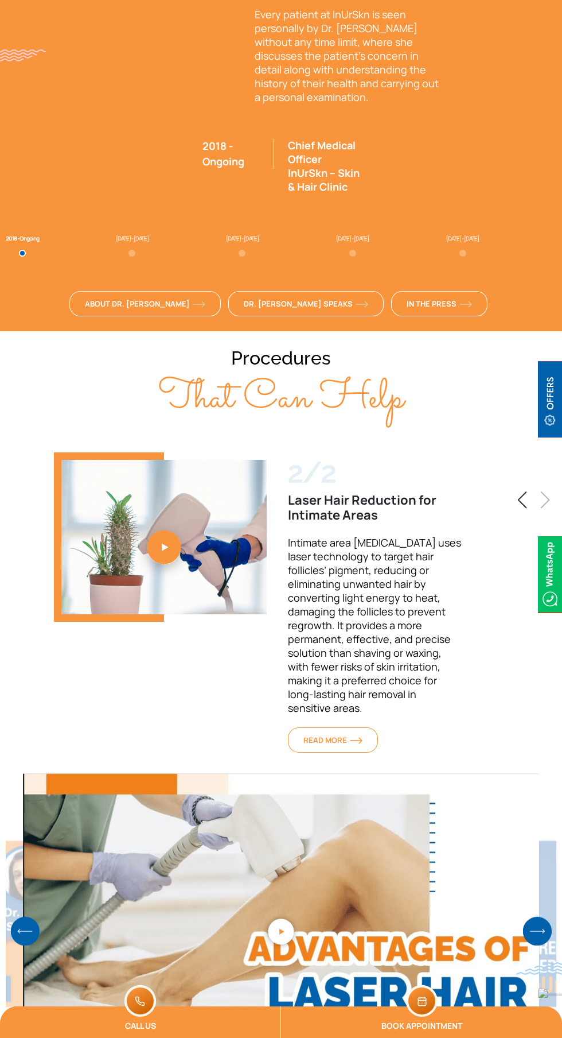 The image size is (562, 1038). Describe the element at coordinates (537, 930) in the screenshot. I see `div: Next slide` at that location.